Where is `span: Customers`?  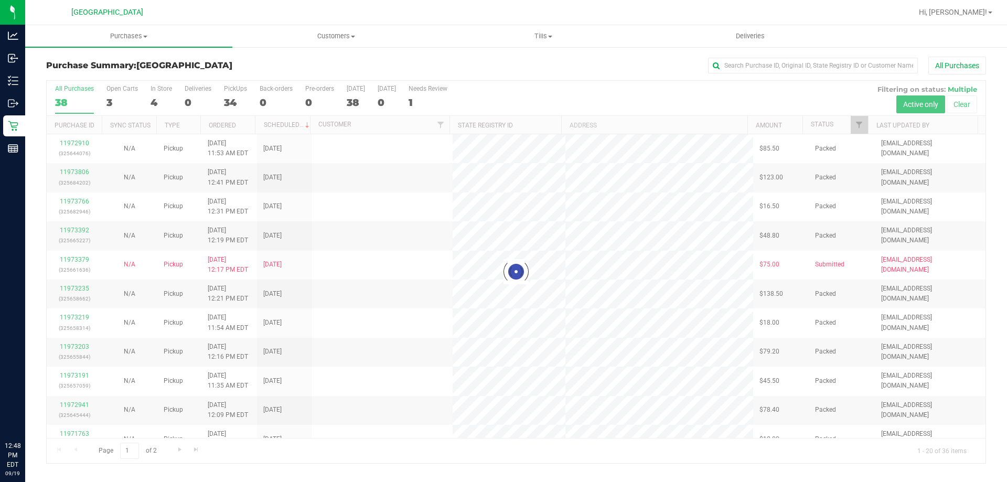
span: Customers is located at coordinates (336, 36).